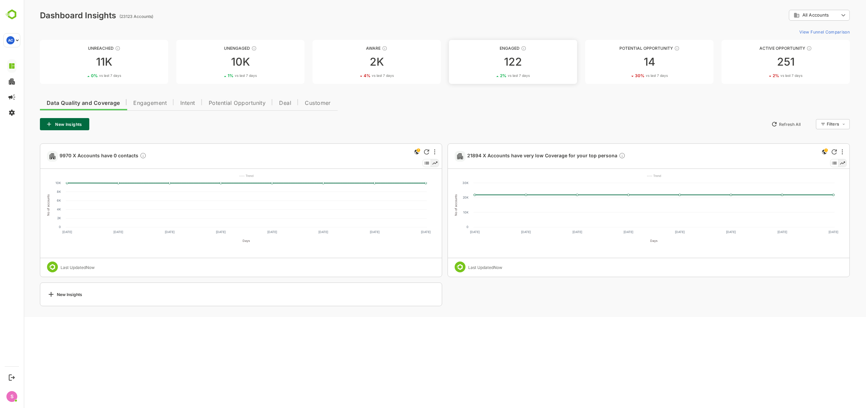  I want to click on div: 1 %, so click(218, 75).